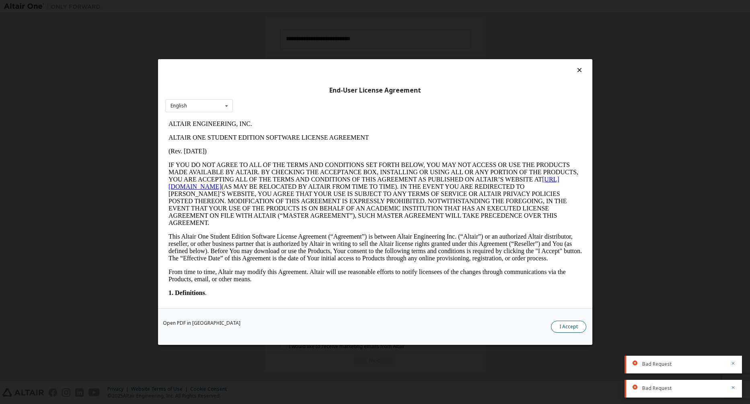  I want to click on p: ALTAIR ENGINEERING, INC., so click(210, 7).